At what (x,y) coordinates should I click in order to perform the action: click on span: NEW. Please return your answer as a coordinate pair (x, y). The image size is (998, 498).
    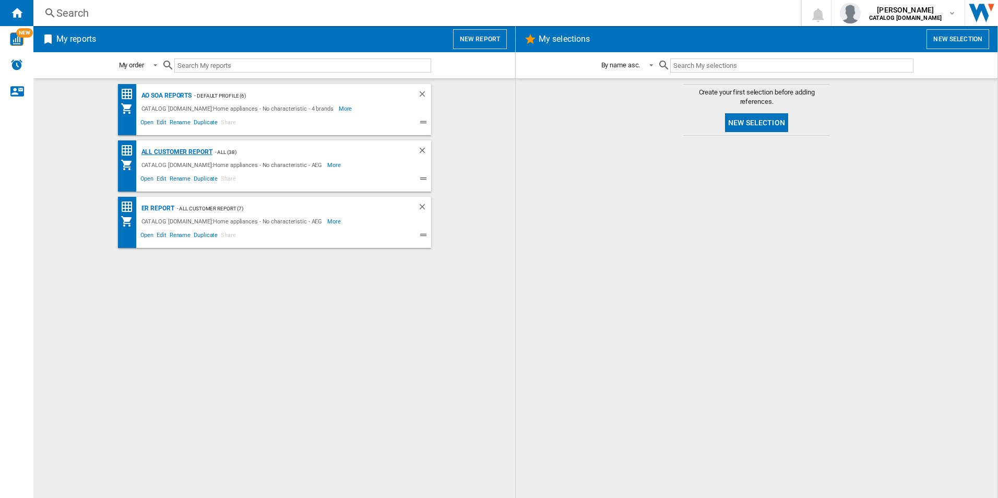
    Looking at the image, I should click on (25, 33).